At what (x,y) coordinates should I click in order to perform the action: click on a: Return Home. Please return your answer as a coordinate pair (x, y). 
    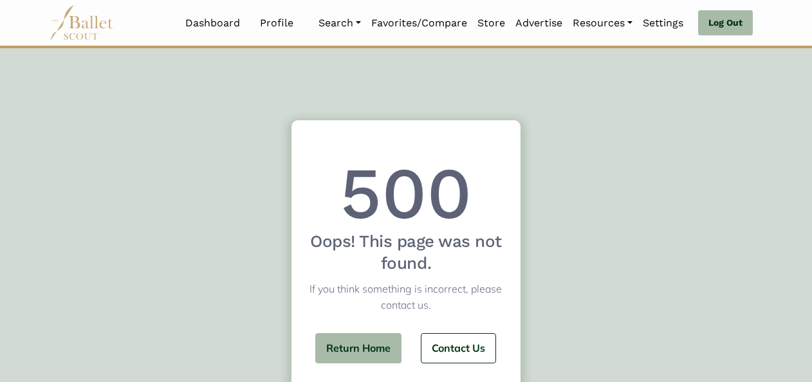
    Looking at the image, I should click on (358, 348).